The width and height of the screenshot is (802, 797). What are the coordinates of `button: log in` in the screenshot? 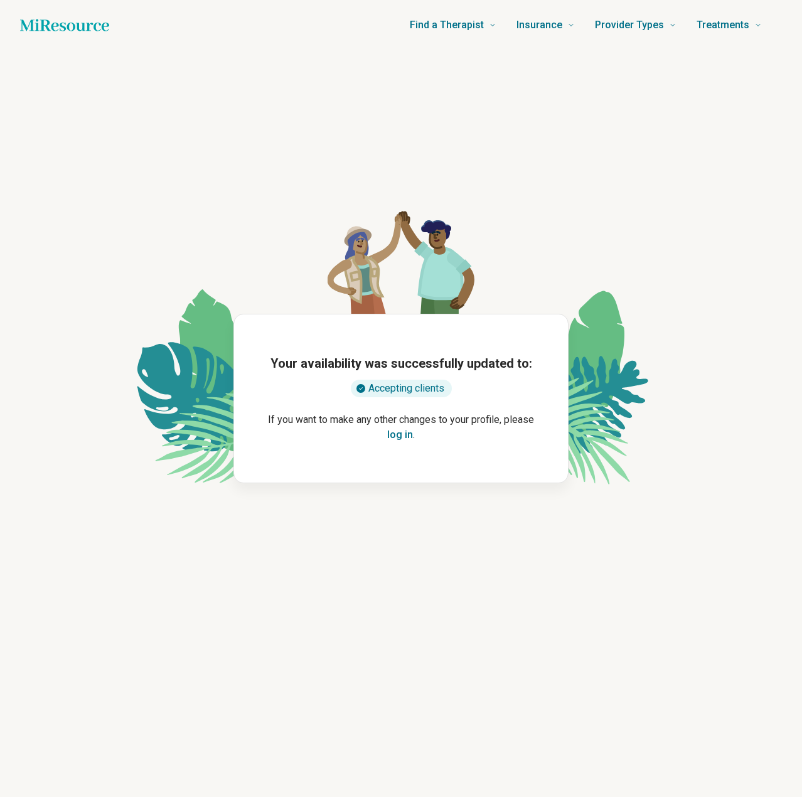 It's located at (400, 435).